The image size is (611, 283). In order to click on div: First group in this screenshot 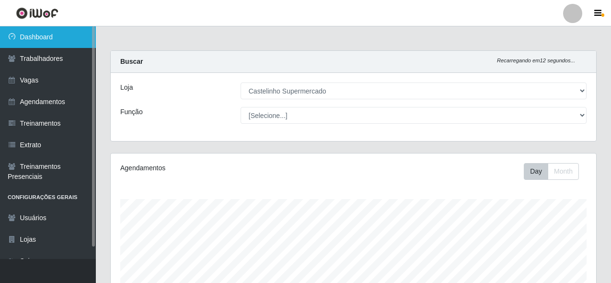, I will do `click(551, 171)`.